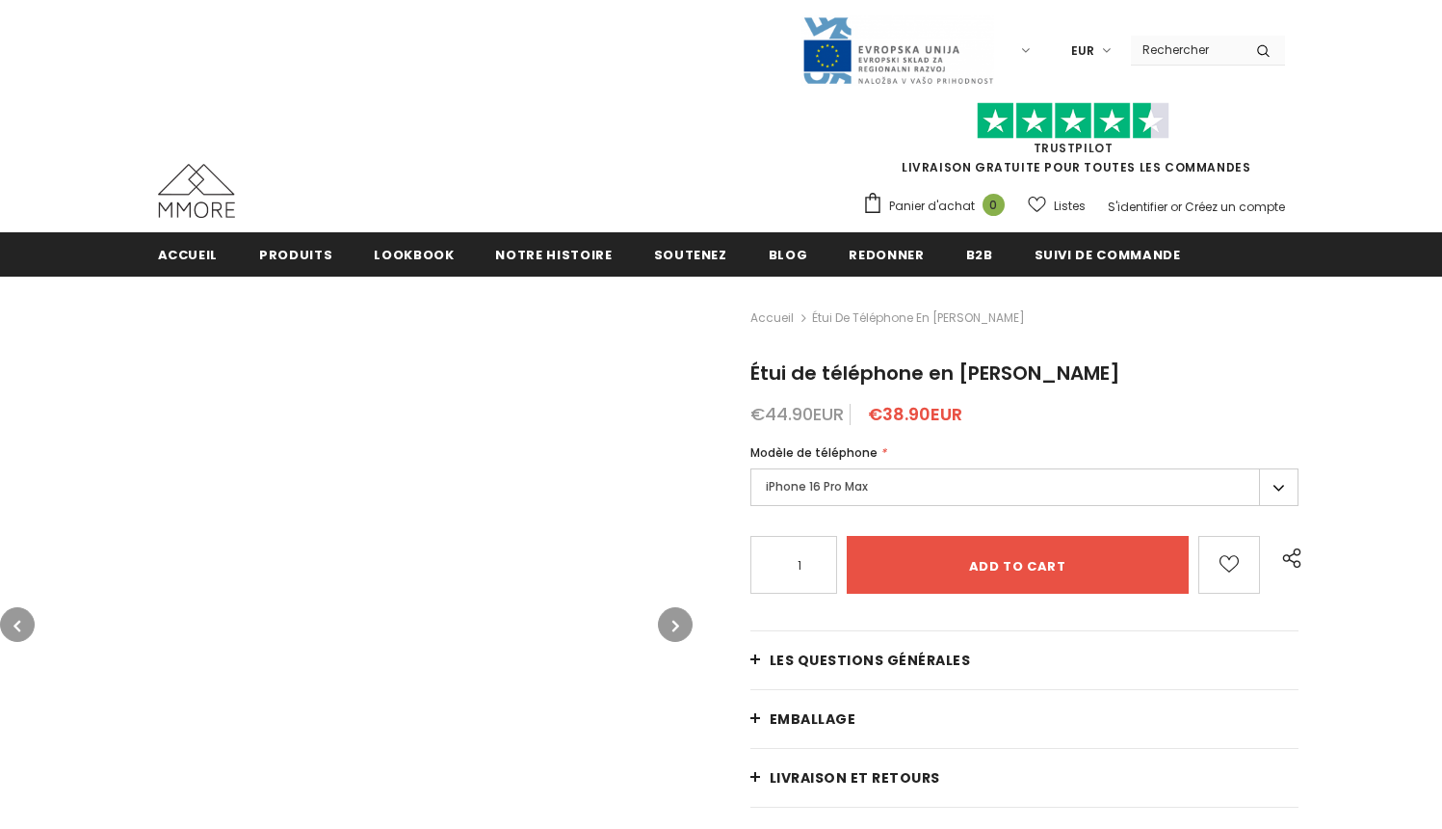 Image resolution: width=1442 pixels, height=829 pixels. Describe the element at coordinates (813, 719) in the screenshot. I see `span: EMBALLAGE` at that location.